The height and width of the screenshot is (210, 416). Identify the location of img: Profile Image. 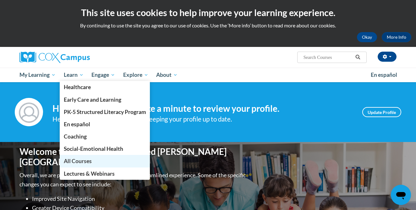
(29, 112).